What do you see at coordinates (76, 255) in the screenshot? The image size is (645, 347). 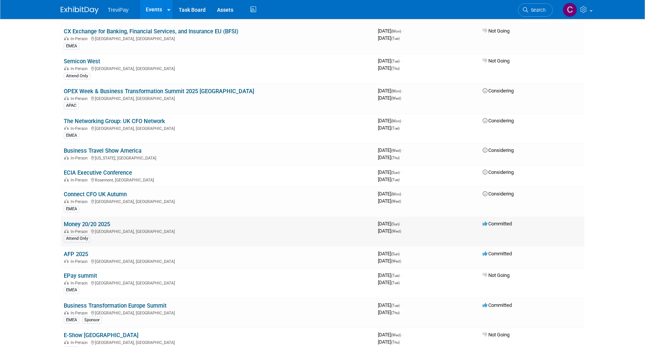 I see `a: AFP 2025` at bounding box center [76, 255].